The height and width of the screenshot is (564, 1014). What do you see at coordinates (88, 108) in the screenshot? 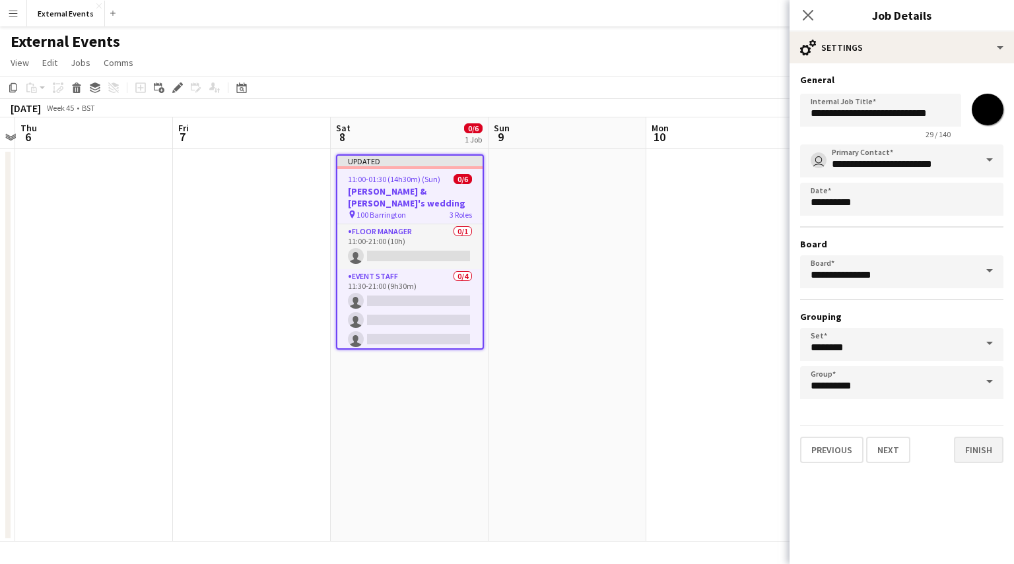
I see `div: BST` at bounding box center [88, 108].